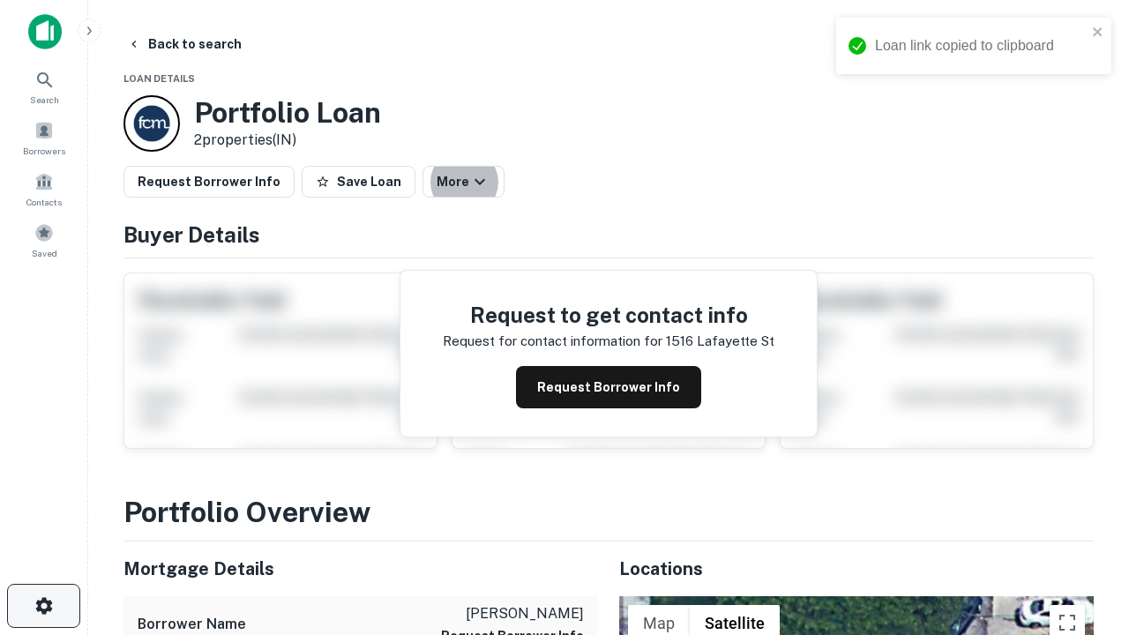  I want to click on p: 1516 lafayette st, so click(719, 341).